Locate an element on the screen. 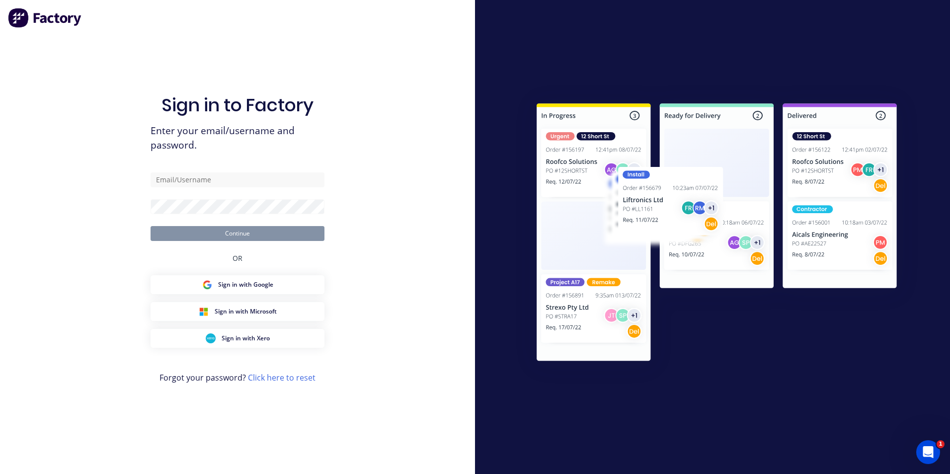 The width and height of the screenshot is (950, 474). img: Google Sign in is located at coordinates (207, 285).